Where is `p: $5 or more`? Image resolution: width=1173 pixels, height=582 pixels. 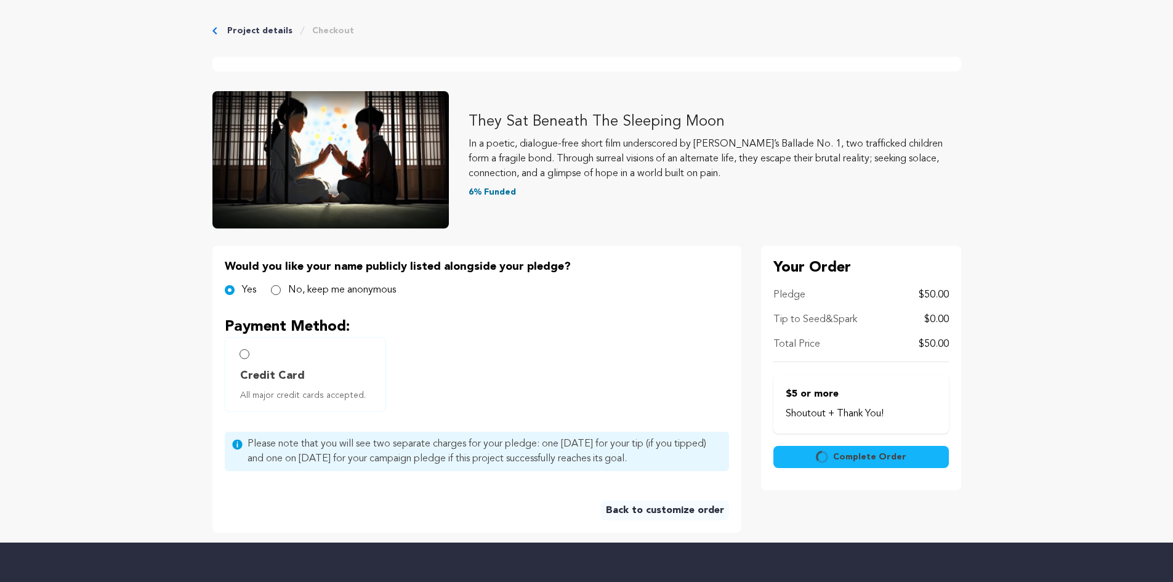
p: $5 or more is located at coordinates (861, 394).